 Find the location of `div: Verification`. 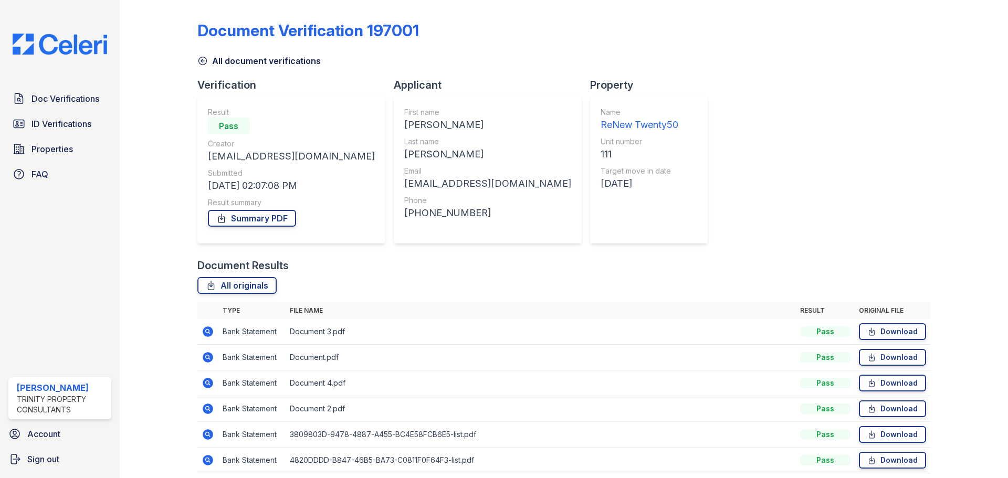

div: Verification is located at coordinates (296, 85).